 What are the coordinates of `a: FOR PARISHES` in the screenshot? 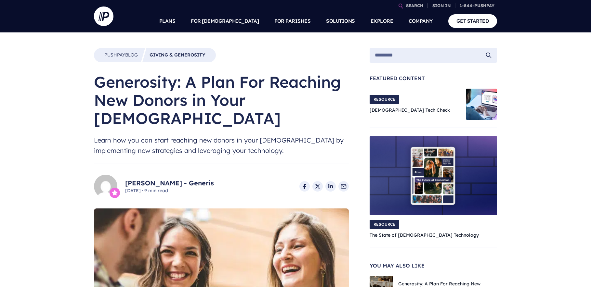 It's located at (292, 21).